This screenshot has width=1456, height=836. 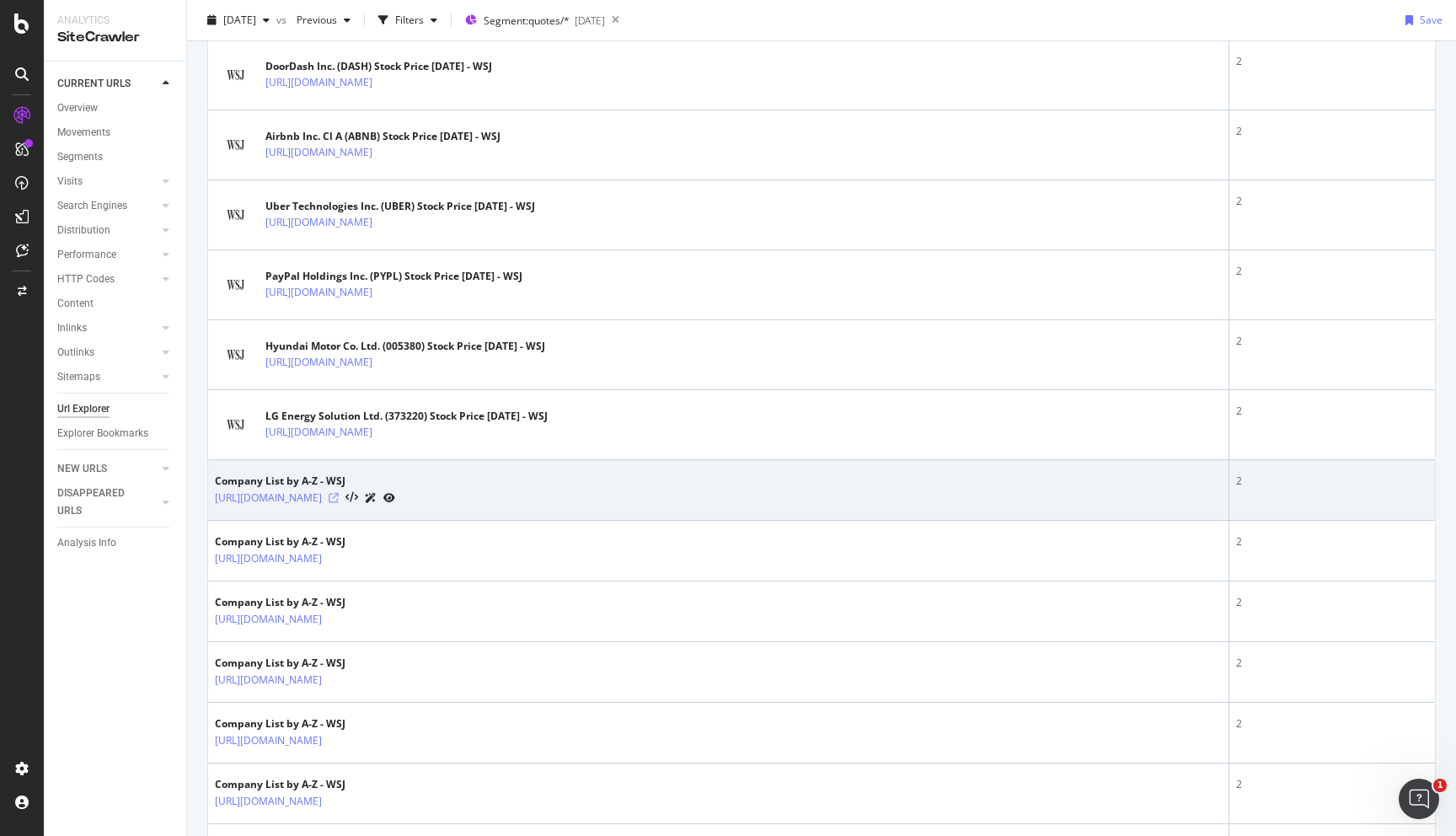 I want to click on div: Outlinks, so click(x=76, y=352).